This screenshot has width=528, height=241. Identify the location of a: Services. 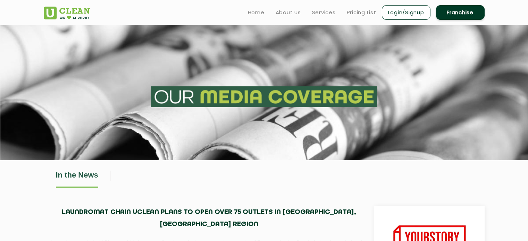
(324, 12).